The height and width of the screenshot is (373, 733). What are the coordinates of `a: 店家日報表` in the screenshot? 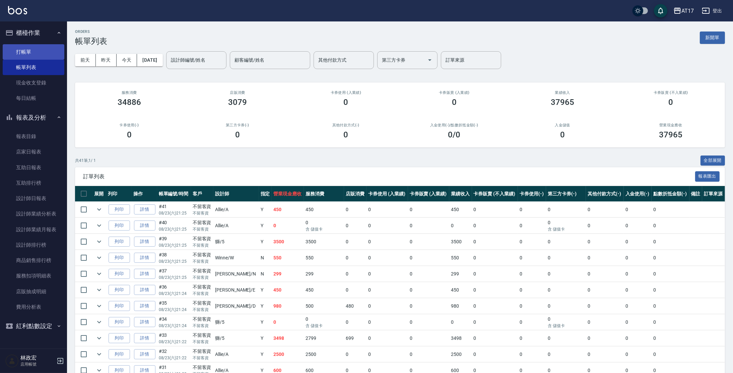 It's located at (33, 152).